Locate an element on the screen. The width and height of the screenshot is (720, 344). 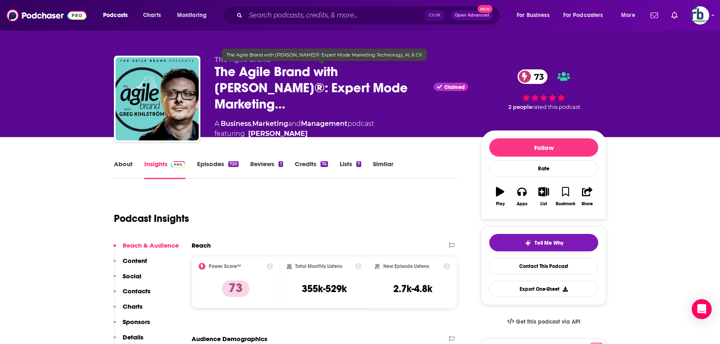
div: Apps is located at coordinates (522, 204).